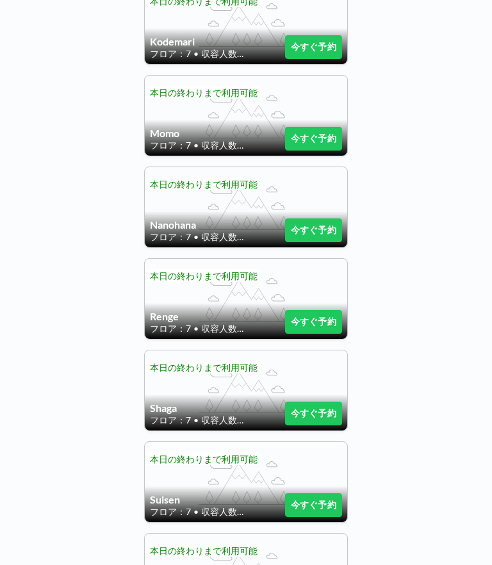 Image resolution: width=492 pixels, height=565 pixels. I want to click on h4: Suisen, so click(217, 499).